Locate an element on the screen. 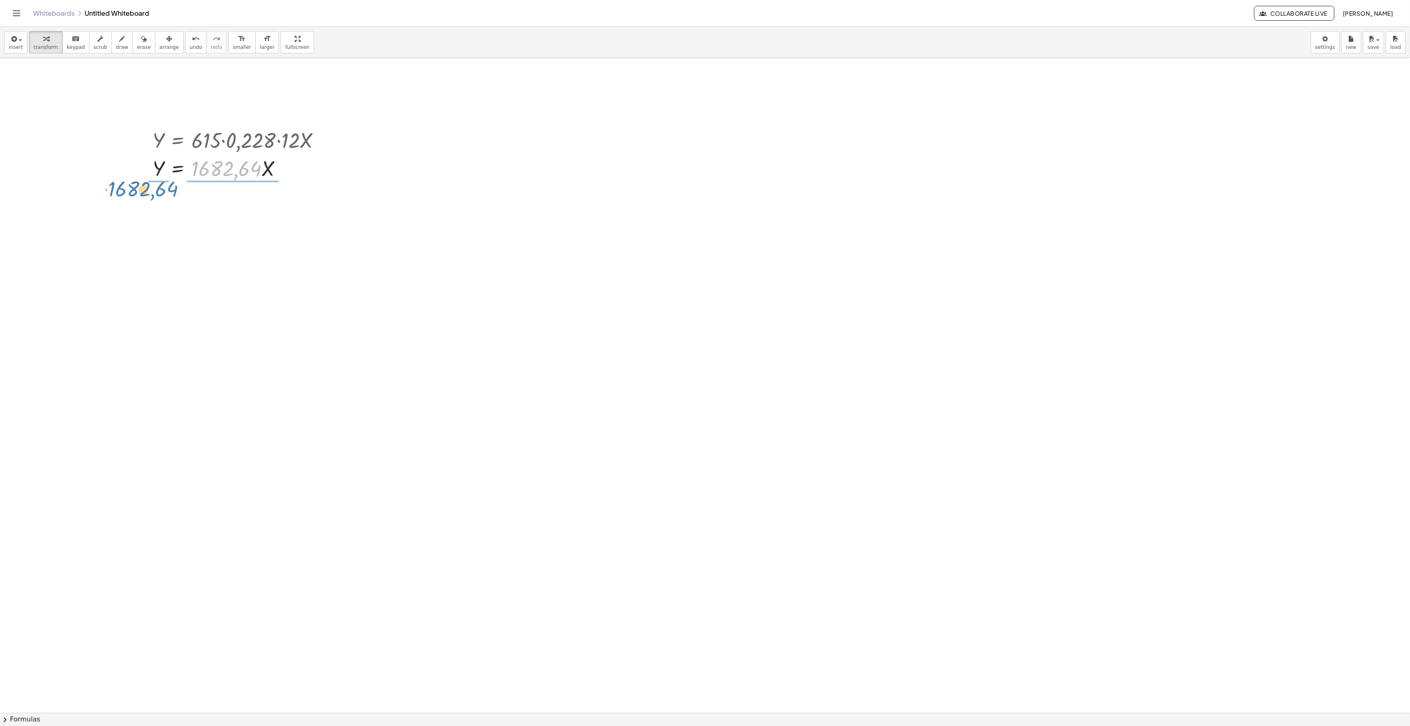 Image resolution: width=1410 pixels, height=726 pixels. button: load is located at coordinates (1396, 42).